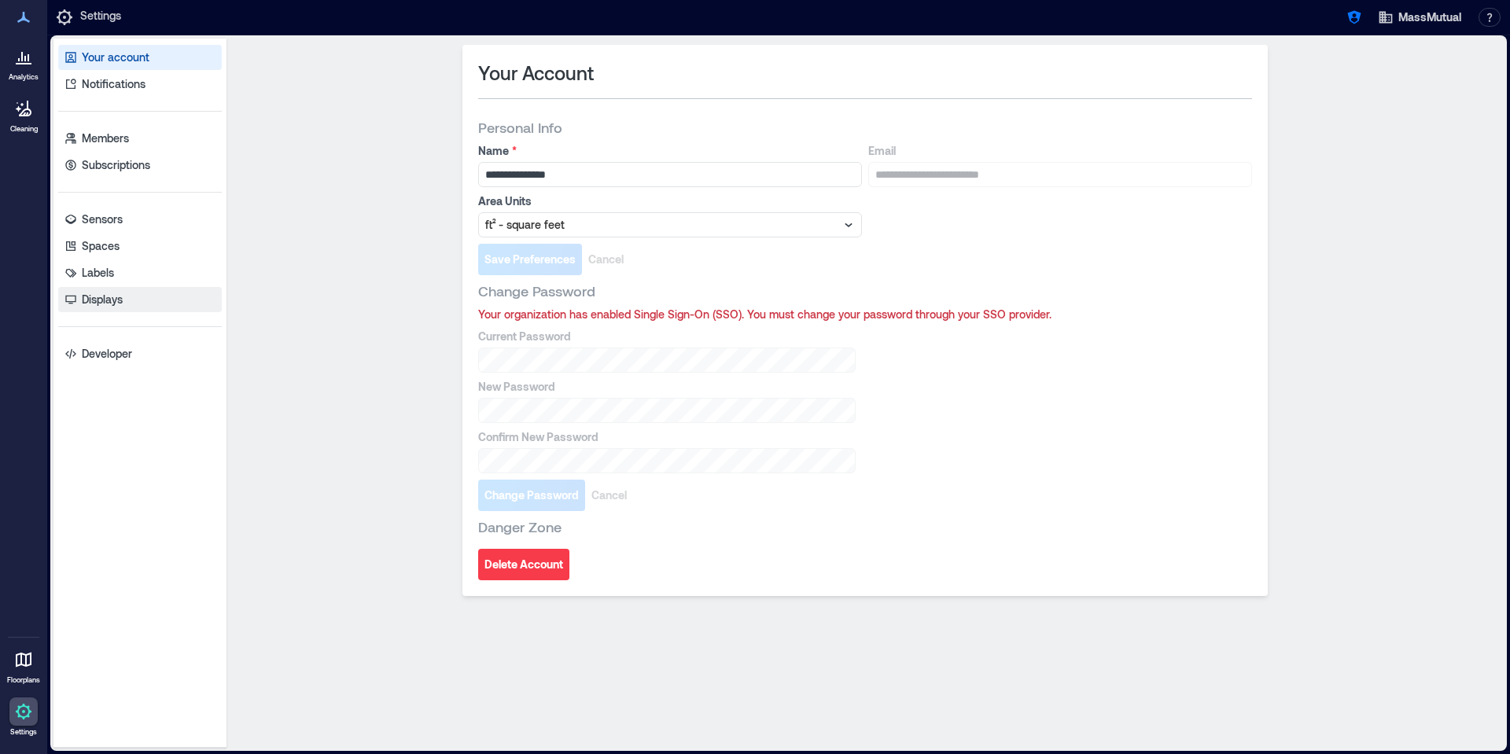 This screenshot has width=1510, height=754. Describe the element at coordinates (536, 73) in the screenshot. I see `span: Your Account` at that location.